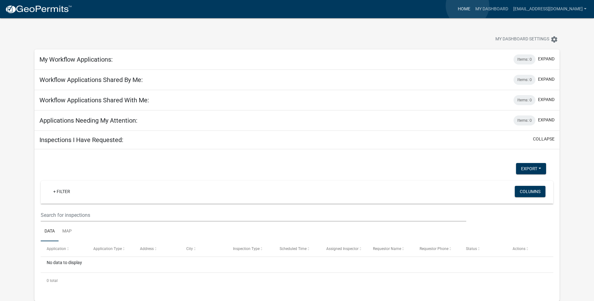 This screenshot has width=594, height=301. I want to click on span: Application, so click(56, 249).